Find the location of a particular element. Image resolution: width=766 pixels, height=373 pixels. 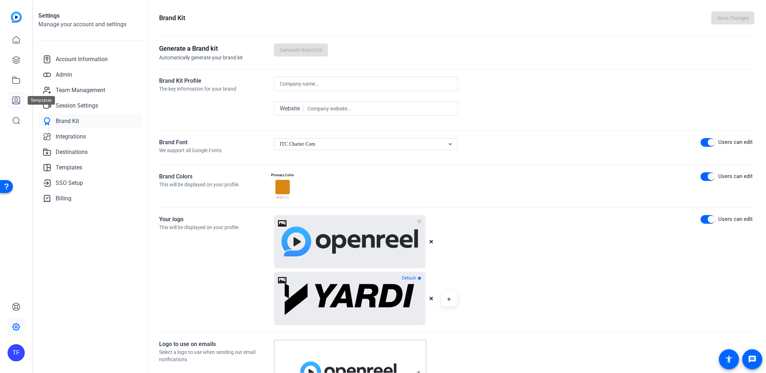

div: Brand Kit Profile is located at coordinates (217, 81).